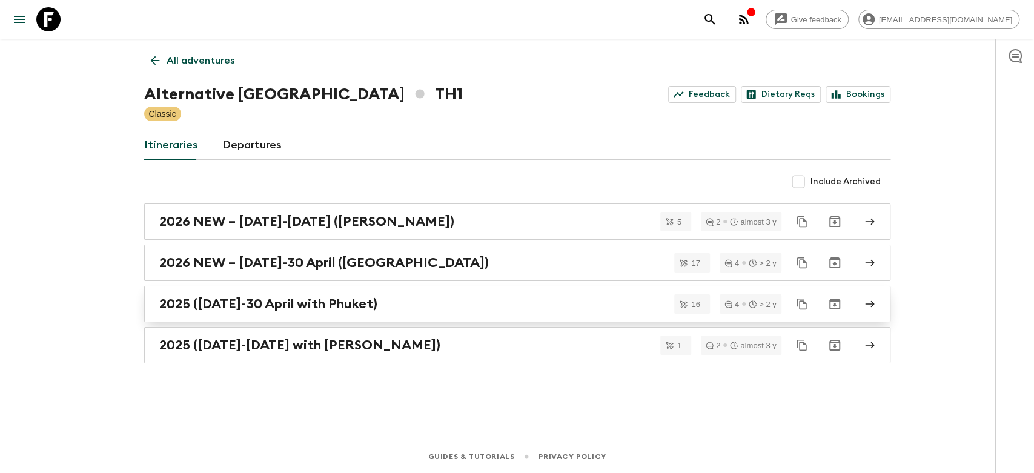 The width and height of the screenshot is (1034, 473). I want to click on a: Itineraries, so click(171, 145).